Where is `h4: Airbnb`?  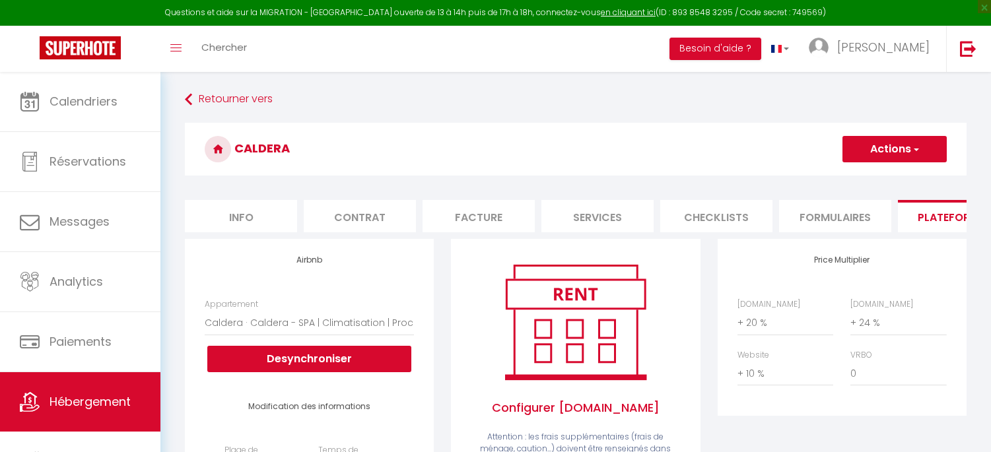
h4: Airbnb is located at coordinates (309, 260).